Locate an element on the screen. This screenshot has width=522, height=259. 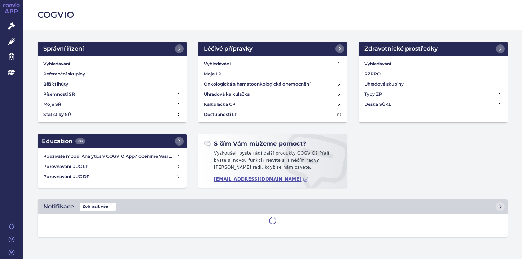
span: 439 is located at coordinates (80, 141).